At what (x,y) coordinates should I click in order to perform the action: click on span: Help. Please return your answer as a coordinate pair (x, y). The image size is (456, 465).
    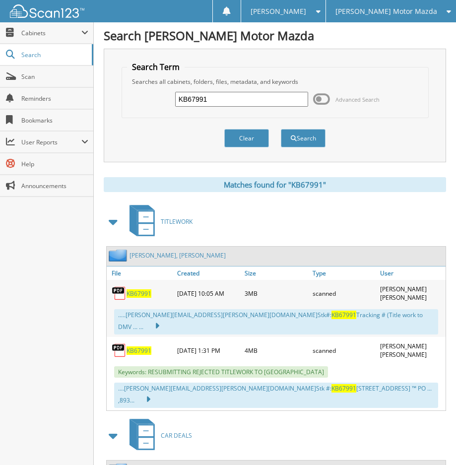
    Looking at the image, I should click on (55, 164).